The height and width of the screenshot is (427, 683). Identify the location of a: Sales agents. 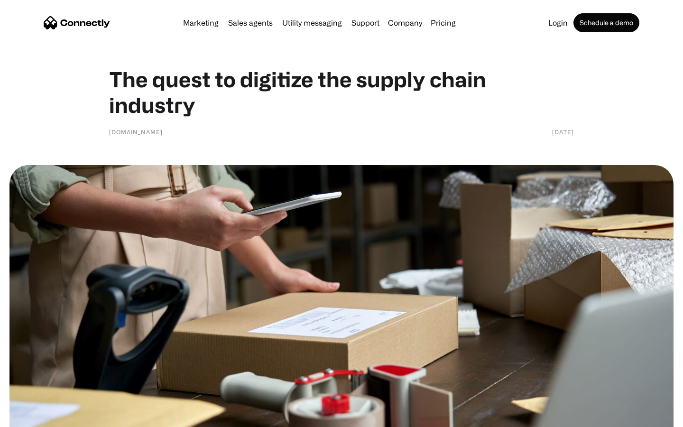
(251, 23).